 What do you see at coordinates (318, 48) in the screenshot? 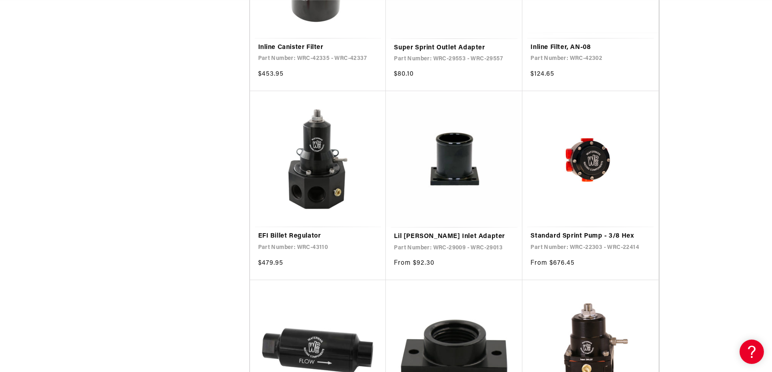
I see `a: Inline Canister Filter` at bounding box center [318, 48].